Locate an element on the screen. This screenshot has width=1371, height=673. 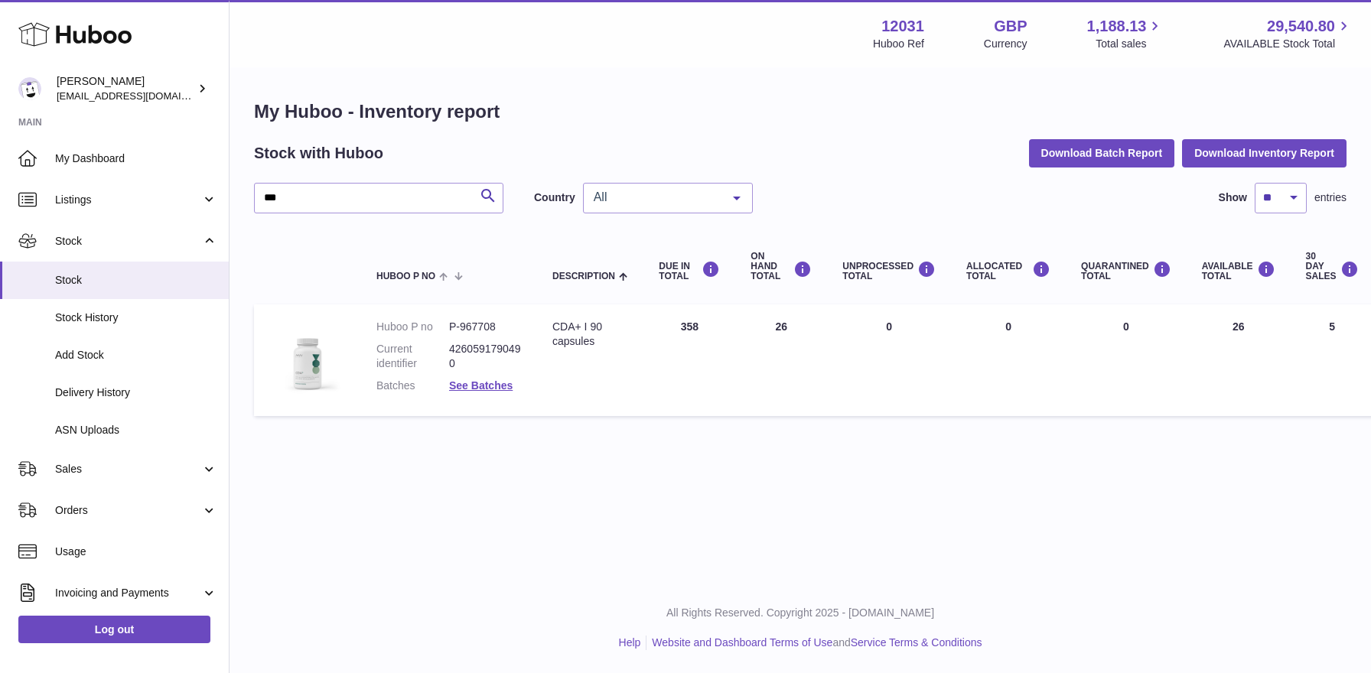
dt: Batches is located at coordinates (412, 386).